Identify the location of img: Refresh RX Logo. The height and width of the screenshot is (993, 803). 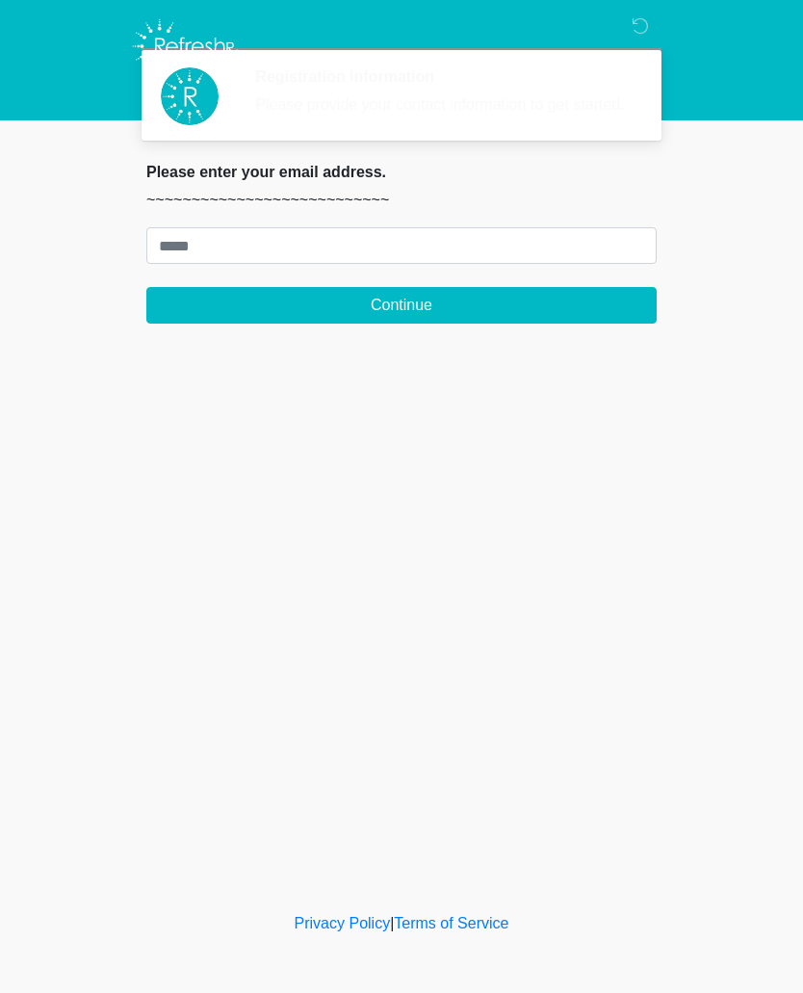
(185, 46).